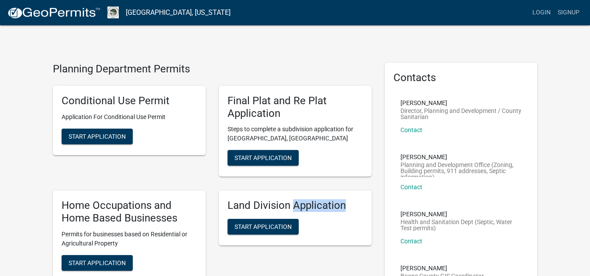 The height and width of the screenshot is (276, 590). Describe the element at coordinates (542, 13) in the screenshot. I see `a: Login` at that location.